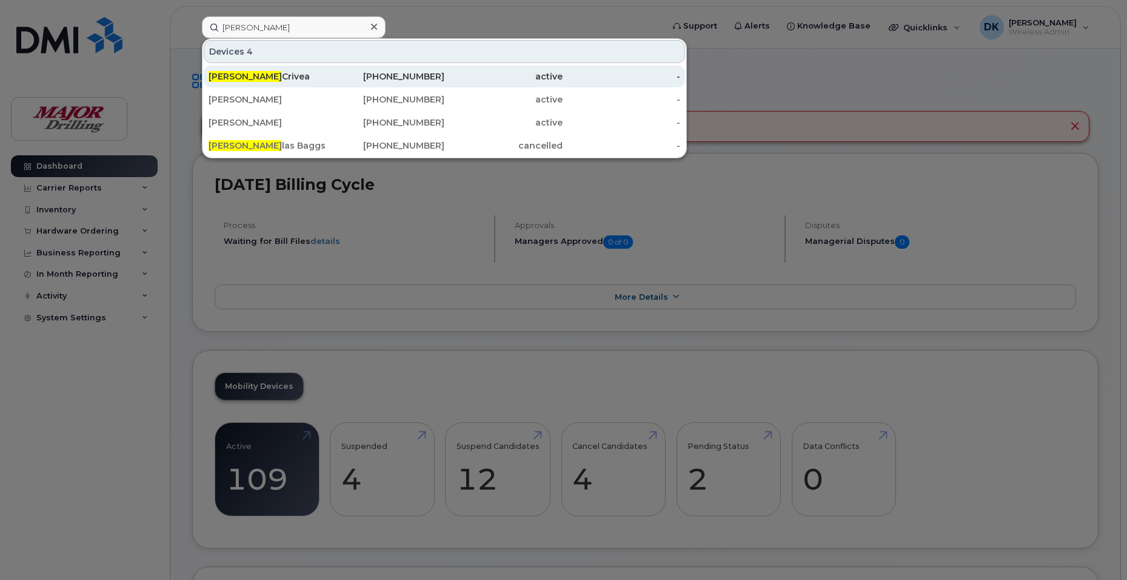 This screenshot has width=1127, height=580. Describe the element at coordinates (267, 146) in the screenshot. I see `div: las Baggs` at that location.